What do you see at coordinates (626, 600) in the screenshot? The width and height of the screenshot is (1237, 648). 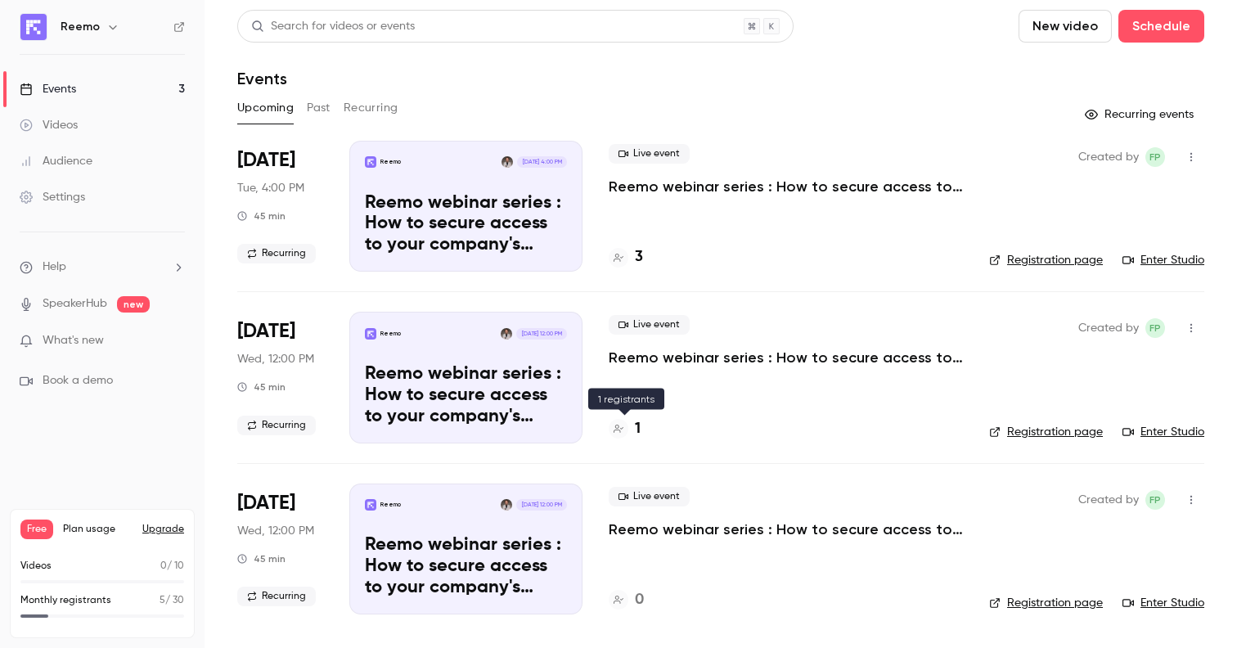 I see `a: 0` at bounding box center [626, 600].